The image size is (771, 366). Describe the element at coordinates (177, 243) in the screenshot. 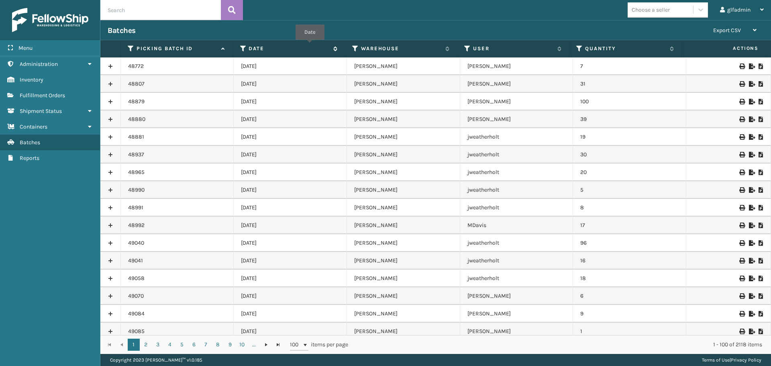

I see `td: 49040` at that location.